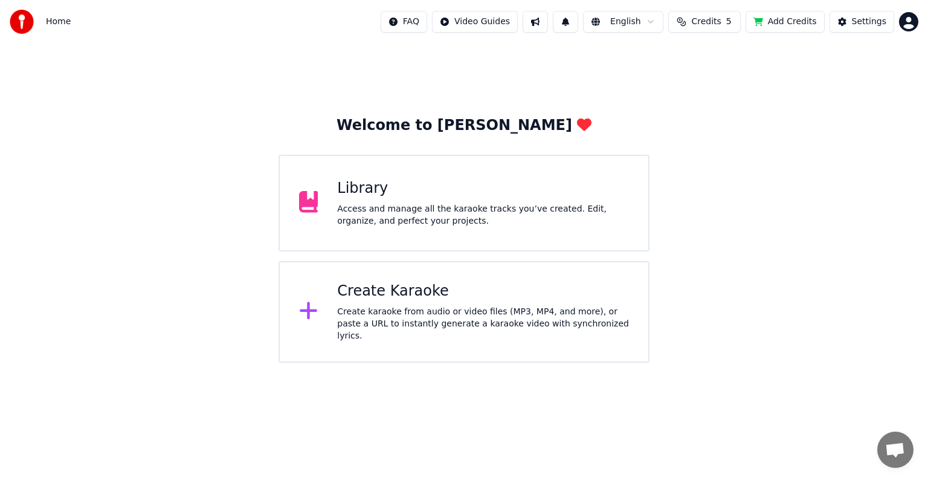 The height and width of the screenshot is (480, 928). Describe the element at coordinates (58, 22) in the screenshot. I see `span: Home` at that location.